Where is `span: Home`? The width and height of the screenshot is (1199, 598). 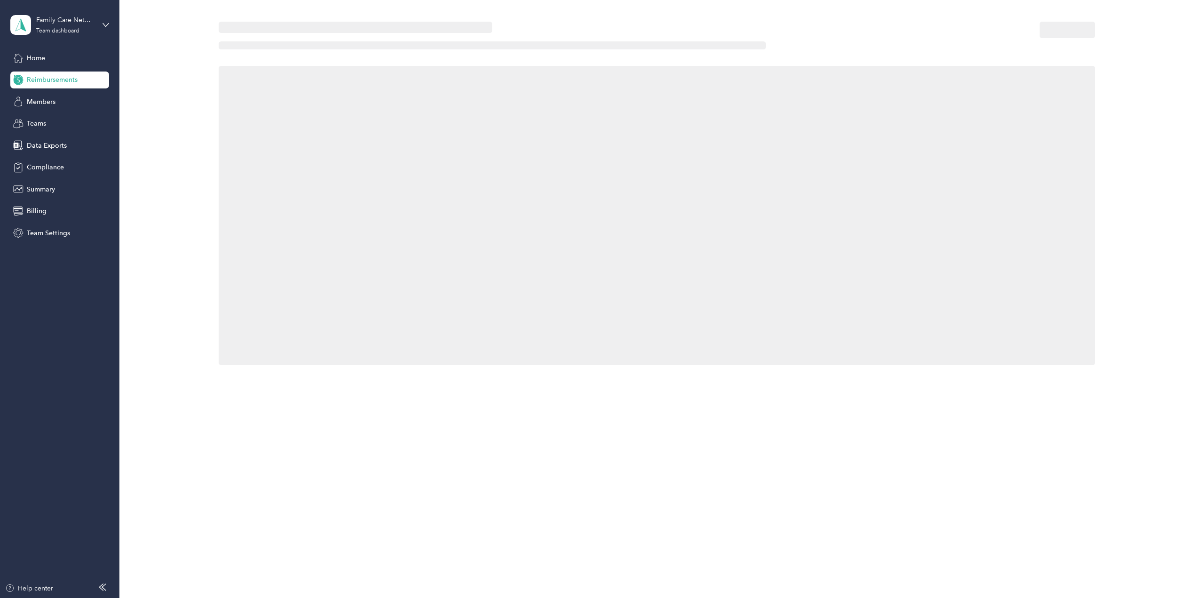
span: Home is located at coordinates (36, 58).